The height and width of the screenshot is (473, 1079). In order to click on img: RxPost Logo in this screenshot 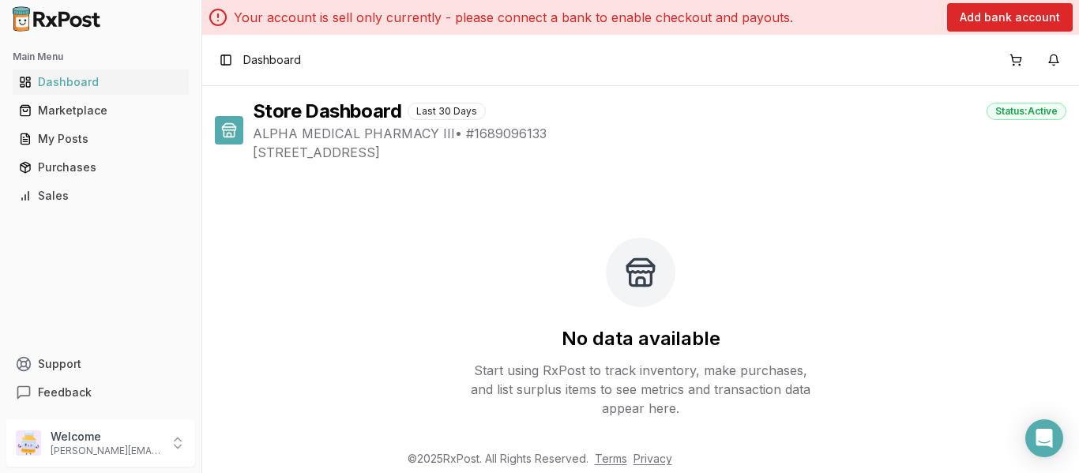, I will do `click(57, 19)`.